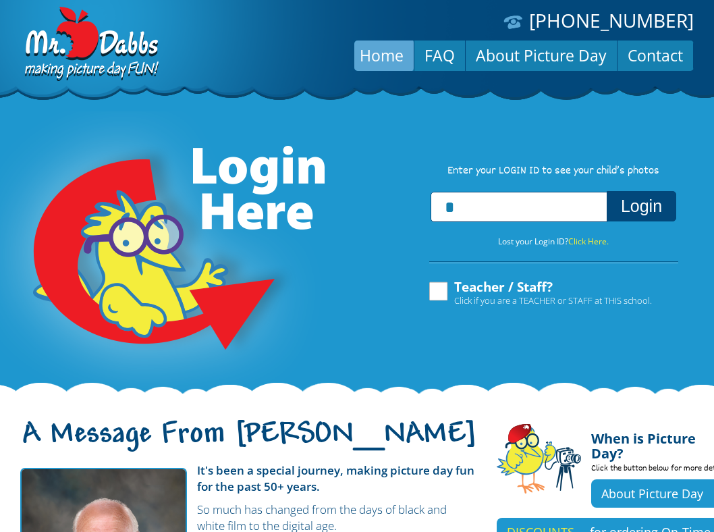  What do you see at coordinates (553, 171) in the screenshot?
I see `p: Enter your LOGIN ID to see your child’s photos` at bounding box center [553, 171].